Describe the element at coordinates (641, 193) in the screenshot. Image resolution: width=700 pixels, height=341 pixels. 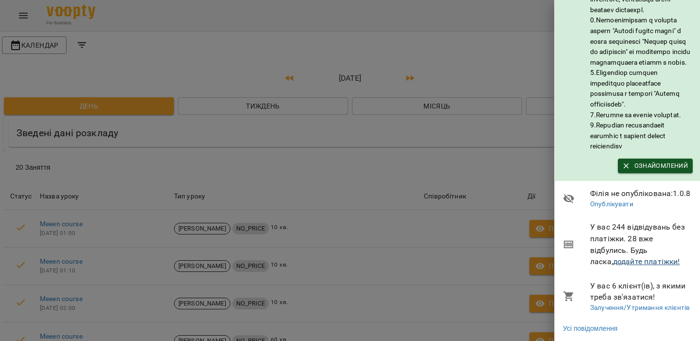
I see `span: Філія не опублікована : 1.0.8` at that location.